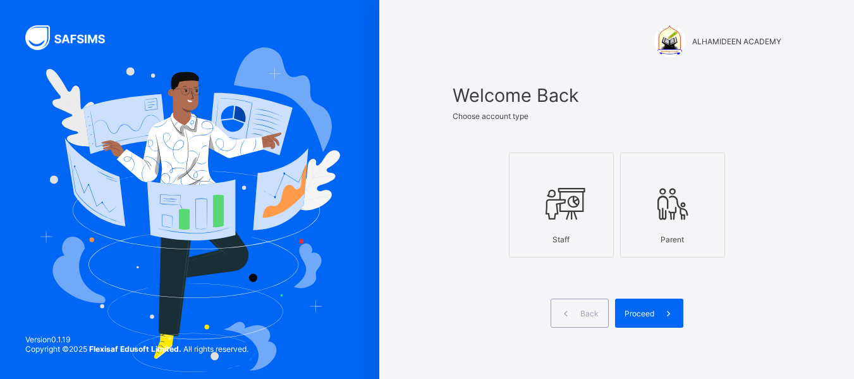 This screenshot has width=854, height=379. Describe the element at coordinates (190, 209) in the screenshot. I see `img: Hero Image` at that location.